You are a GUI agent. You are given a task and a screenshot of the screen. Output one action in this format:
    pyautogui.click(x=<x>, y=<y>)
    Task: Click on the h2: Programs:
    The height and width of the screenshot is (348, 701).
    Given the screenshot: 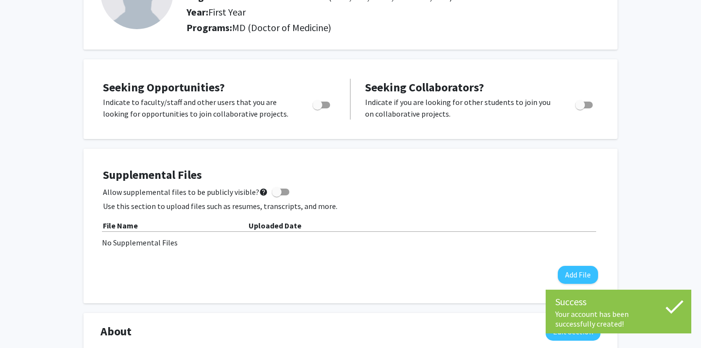 What is the action you would take?
    pyautogui.click(x=393, y=28)
    